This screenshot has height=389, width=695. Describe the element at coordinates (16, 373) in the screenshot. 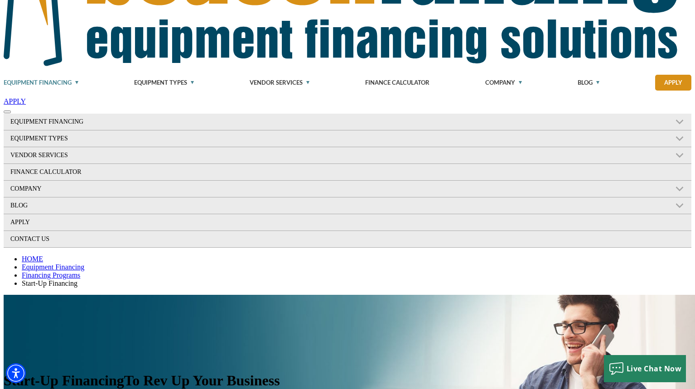

I see `div: Accessibility Menu` at that location.